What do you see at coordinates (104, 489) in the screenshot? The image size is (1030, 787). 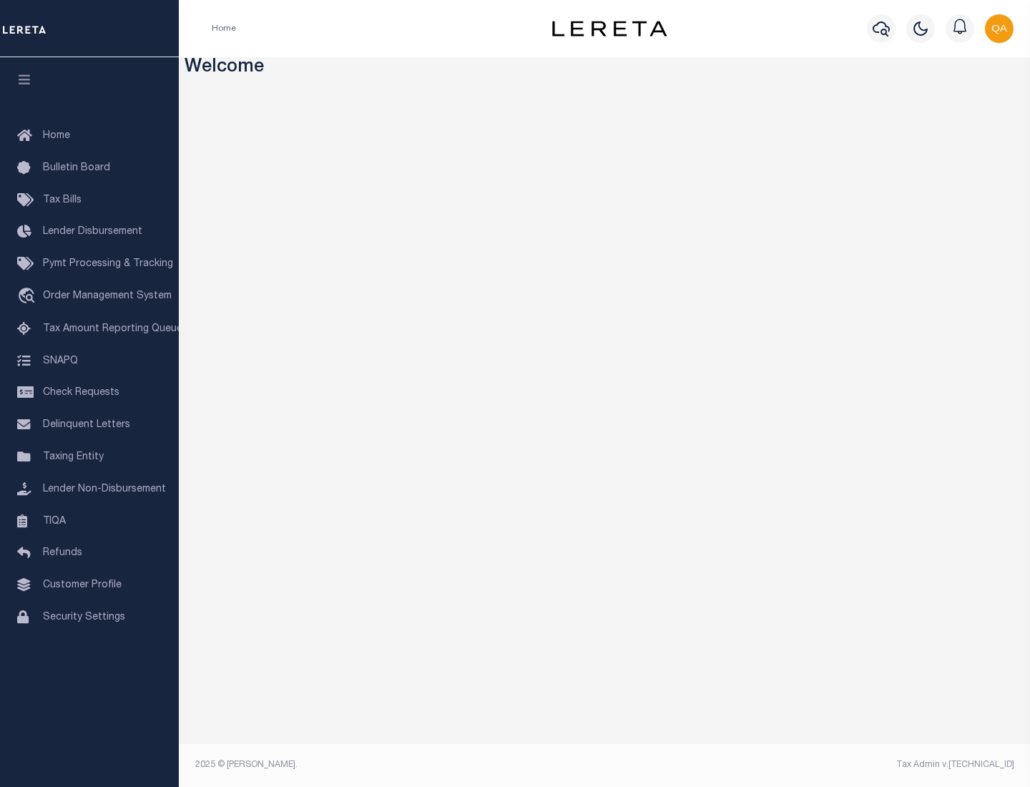 I see `span: Lender Non-Disbursement` at bounding box center [104, 489].